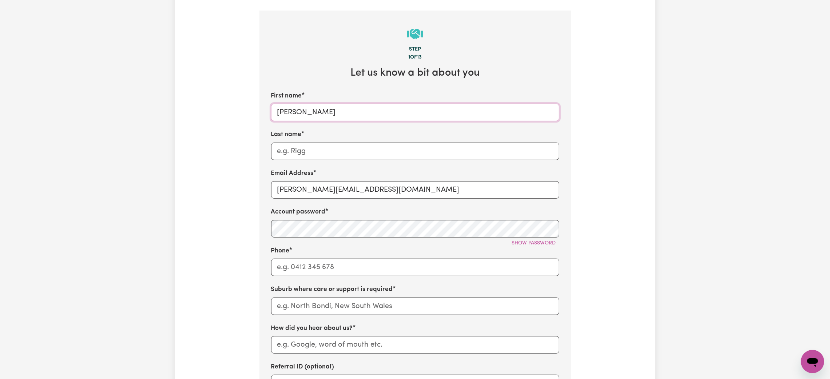 The image size is (830, 379). Describe the element at coordinates (280, 251) in the screenshot. I see `label: Phone` at that location.